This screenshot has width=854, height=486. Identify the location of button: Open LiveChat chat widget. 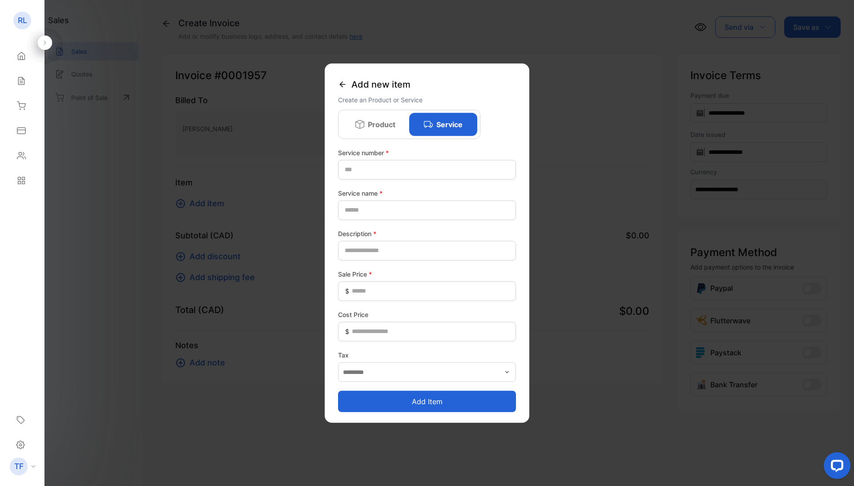
(20, 17).